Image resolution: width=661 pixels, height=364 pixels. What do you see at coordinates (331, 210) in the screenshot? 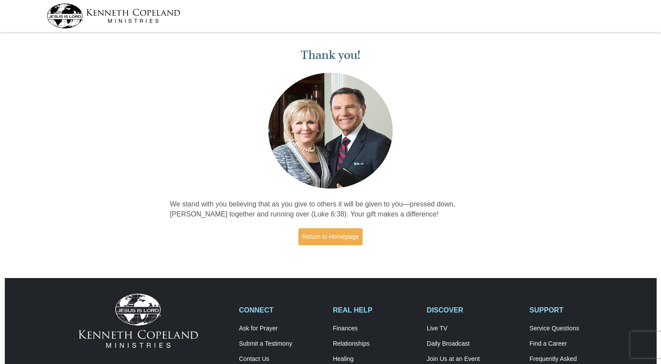
I see `p: We stand with you believing that as you give to others it will be given to you—pressed down, [PER...` at bounding box center [331, 210].